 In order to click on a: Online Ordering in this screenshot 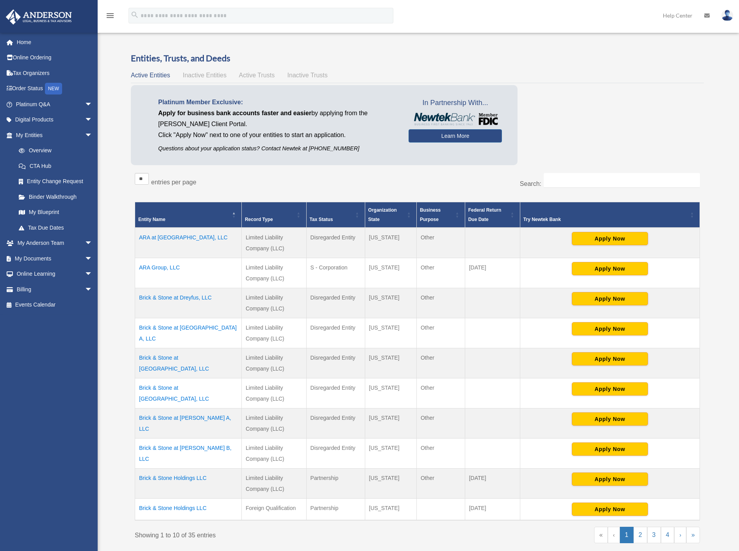, I will do `click(55, 58)`.